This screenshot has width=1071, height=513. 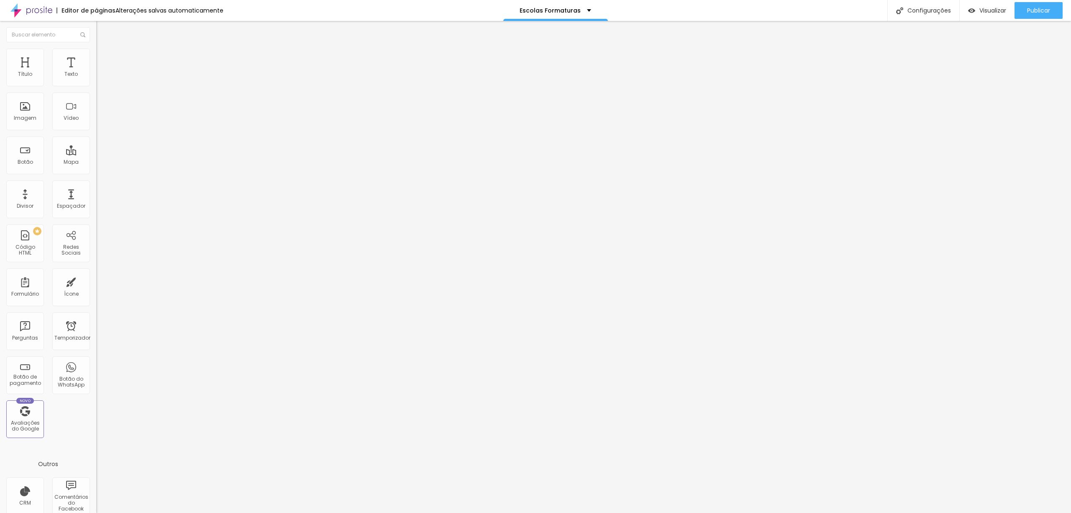 I want to click on font: Texto, so click(x=71, y=74).